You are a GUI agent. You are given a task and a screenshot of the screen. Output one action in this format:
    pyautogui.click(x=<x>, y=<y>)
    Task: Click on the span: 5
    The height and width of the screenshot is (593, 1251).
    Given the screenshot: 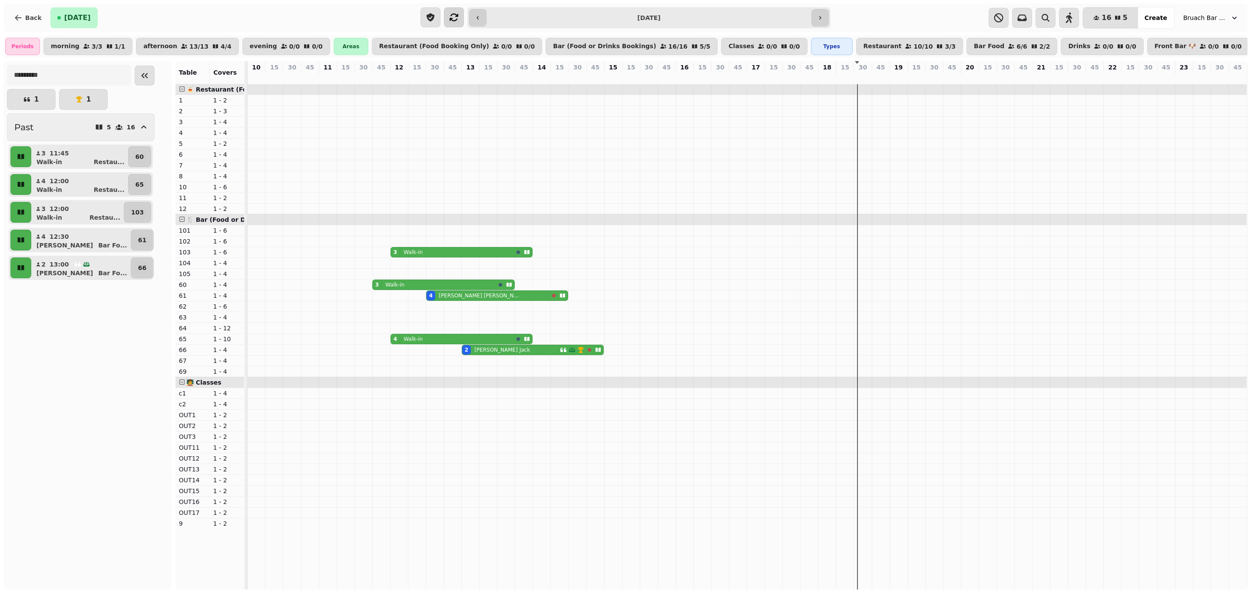 What is the action you would take?
    pyautogui.click(x=1125, y=18)
    